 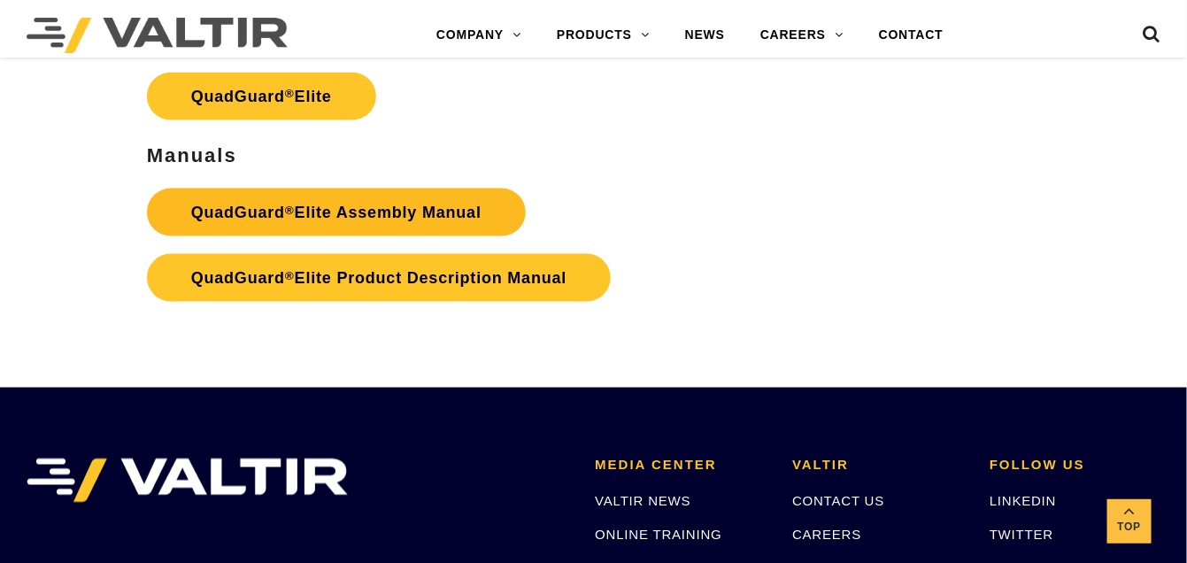 What do you see at coordinates (877, 466) in the screenshot?
I see `h2: VALTIR` at bounding box center [877, 466].